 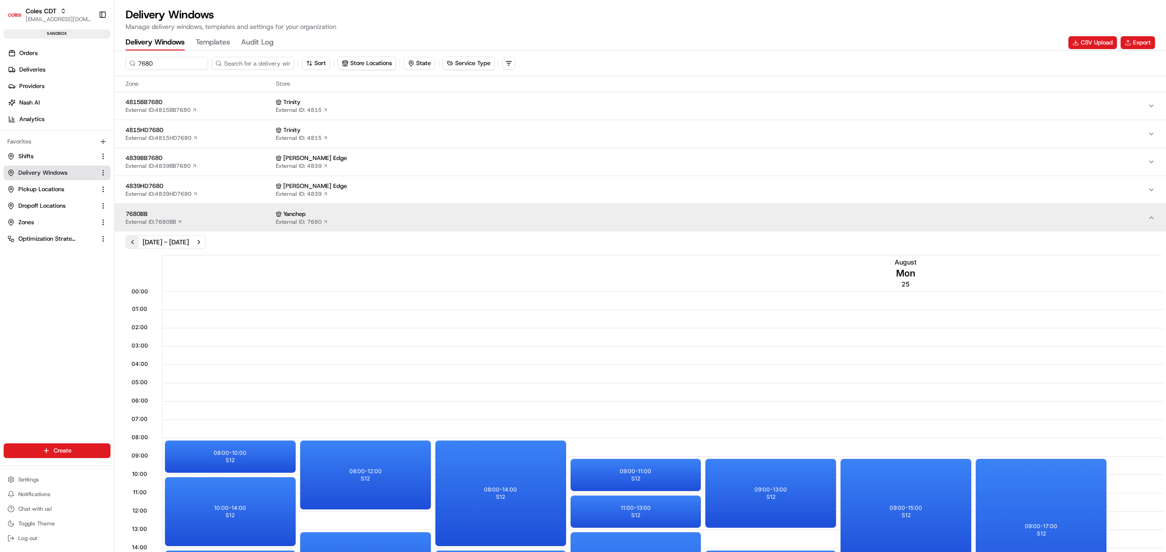 What do you see at coordinates (57, 189) in the screenshot?
I see `button: Pickup Locations` at bounding box center [57, 189].